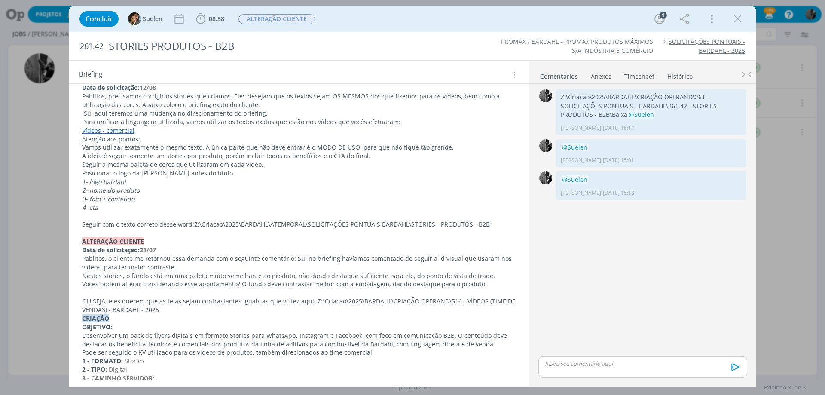  I want to click on p: Pablitos, precisamos corrigir os stories que criamos. Eles desejam que os textos sejam OS MESMOS ..., so click(299, 101).